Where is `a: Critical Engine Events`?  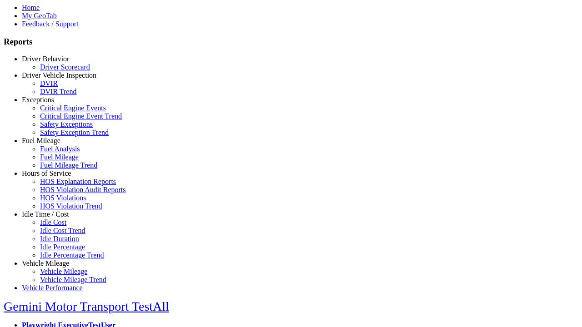
a: Critical Engine Events is located at coordinates (73, 108).